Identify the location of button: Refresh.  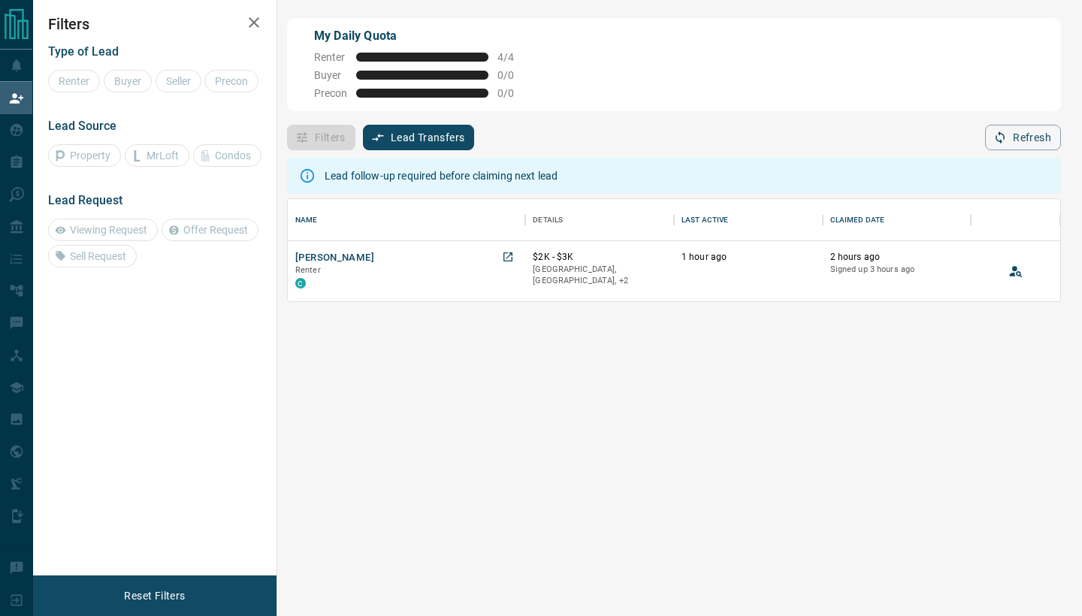
(1023, 138).